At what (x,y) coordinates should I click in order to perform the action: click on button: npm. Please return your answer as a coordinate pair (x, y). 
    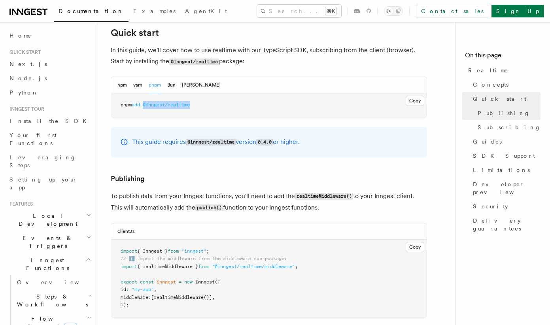
    Looking at the image, I should click on (122, 85).